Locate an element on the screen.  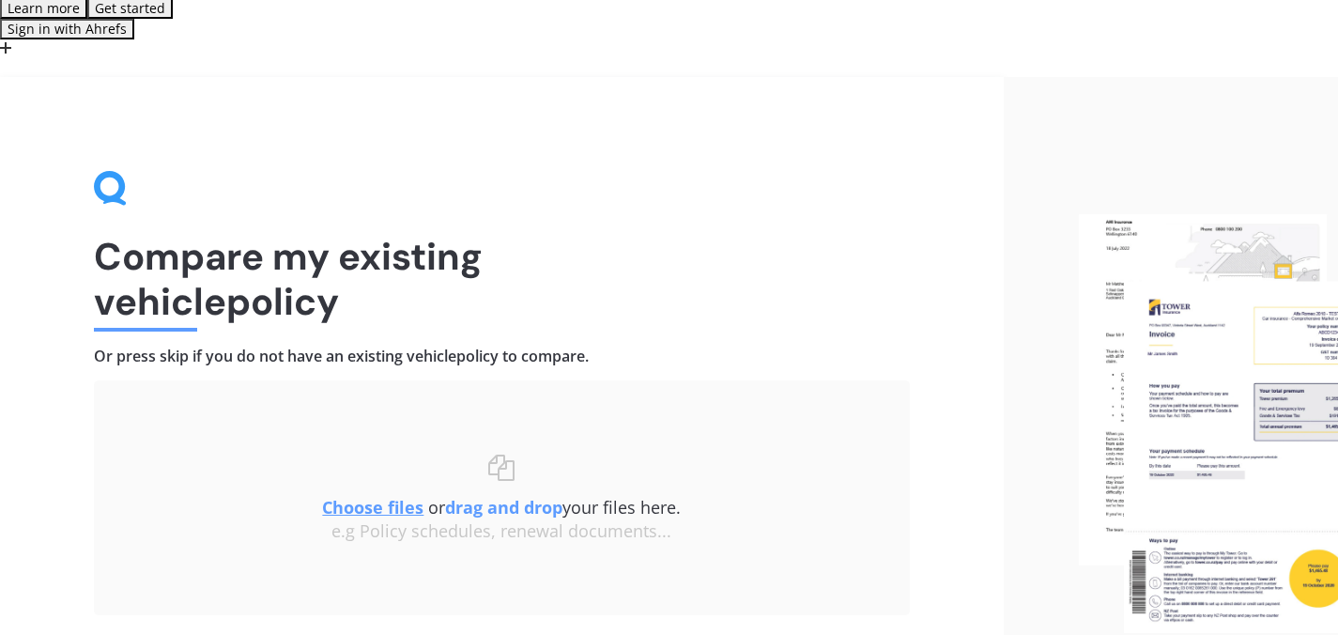
div: e.g Policy schedules, renewal documents... is located at coordinates (502, 532).